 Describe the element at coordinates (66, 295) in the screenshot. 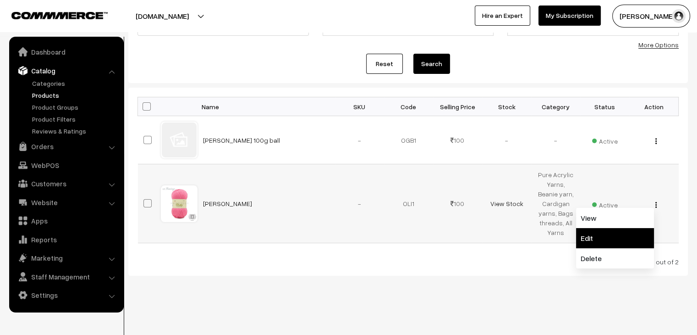

I see `a: Settings` at that location.